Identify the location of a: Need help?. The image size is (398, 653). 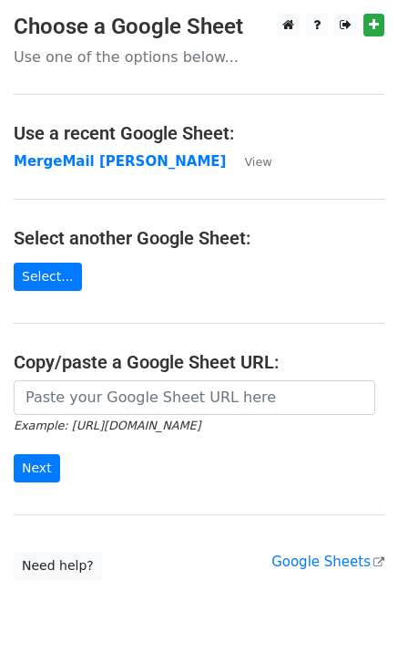
(57, 565).